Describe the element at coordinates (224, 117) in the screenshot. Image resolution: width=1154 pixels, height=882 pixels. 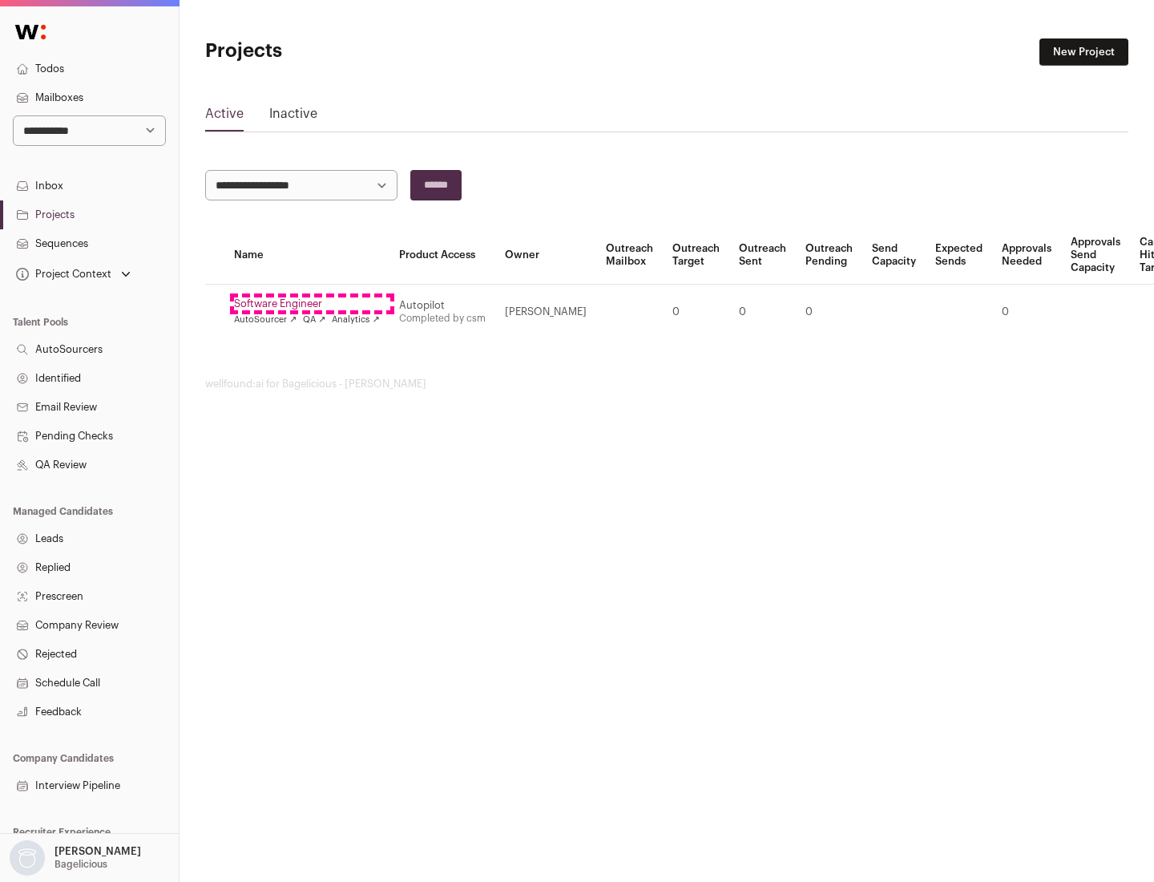
I see `a: Active` at that location.